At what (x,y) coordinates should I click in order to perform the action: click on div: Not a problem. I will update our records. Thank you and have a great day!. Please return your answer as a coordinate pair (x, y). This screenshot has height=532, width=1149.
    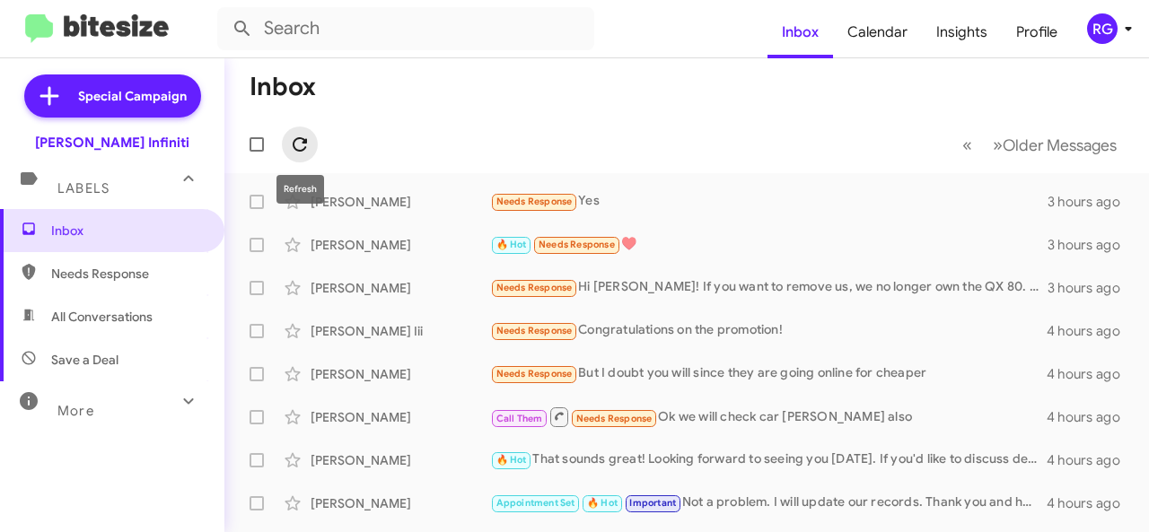
    Looking at the image, I should click on (768, 503).